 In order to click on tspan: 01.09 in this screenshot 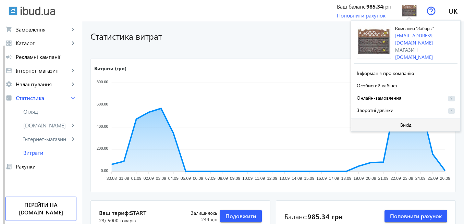, I will do `click(137, 179)`.